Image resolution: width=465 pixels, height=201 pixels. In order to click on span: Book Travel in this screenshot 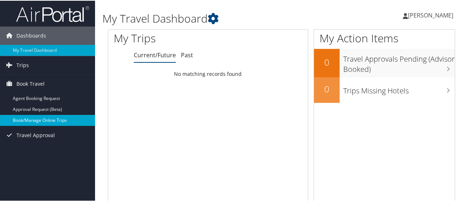, I will do `click(30, 83)`.